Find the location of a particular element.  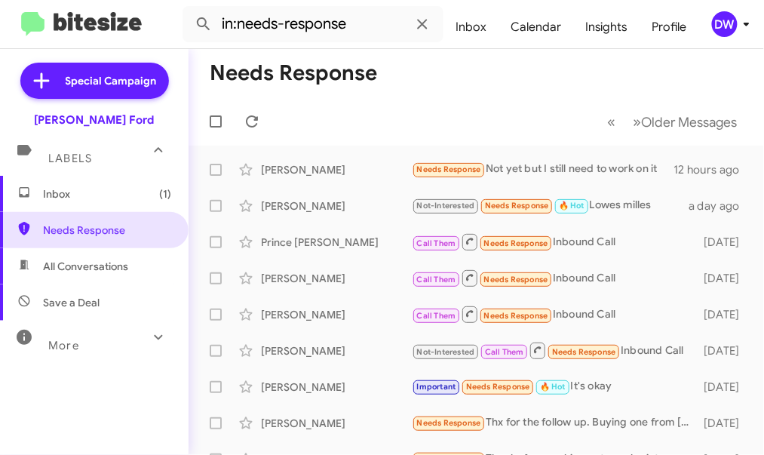

div: Not yet but I still need to work on it is located at coordinates (542, 169).